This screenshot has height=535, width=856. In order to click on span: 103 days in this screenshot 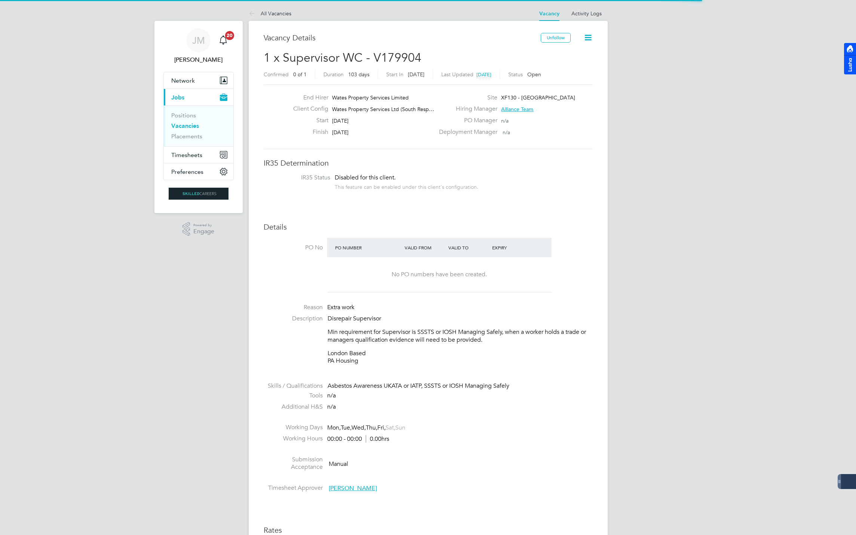, I will do `click(359, 74)`.